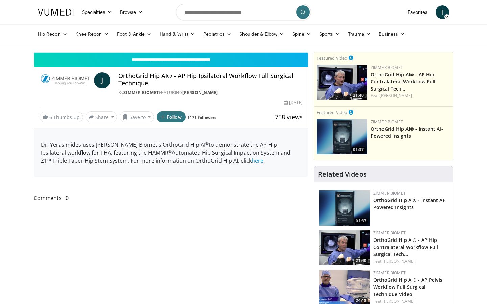  What do you see at coordinates (134, 34) in the screenshot?
I see `a: Foot & Ankle` at bounding box center [134, 34].